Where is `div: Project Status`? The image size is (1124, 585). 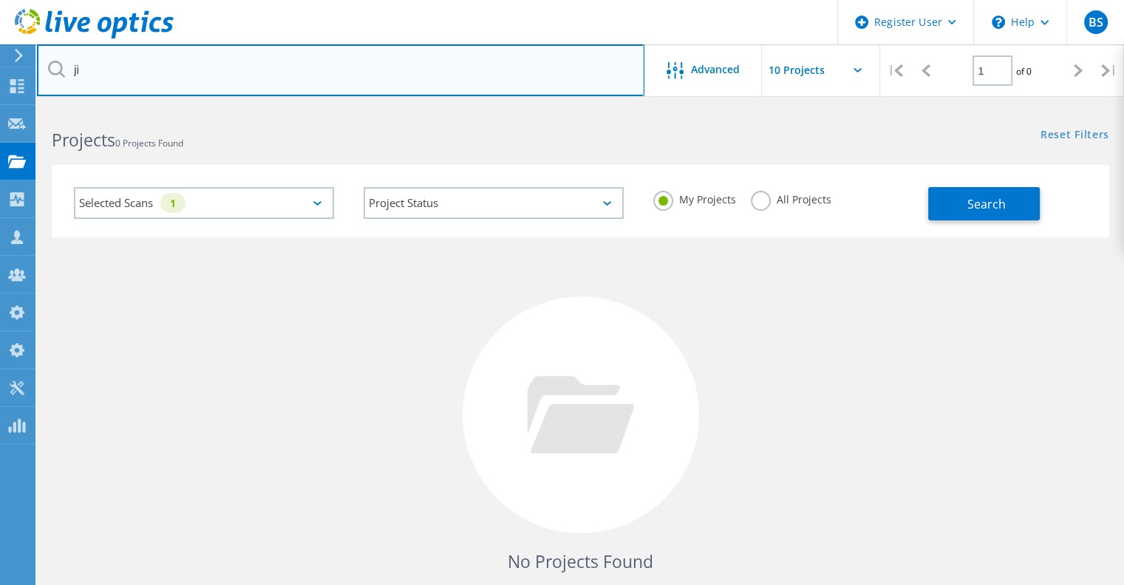 div: Project Status is located at coordinates (494, 203).